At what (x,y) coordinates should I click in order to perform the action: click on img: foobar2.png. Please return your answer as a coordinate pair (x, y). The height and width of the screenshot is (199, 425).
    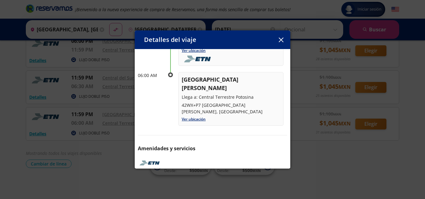
    Looking at the image, I should click on (198, 59).